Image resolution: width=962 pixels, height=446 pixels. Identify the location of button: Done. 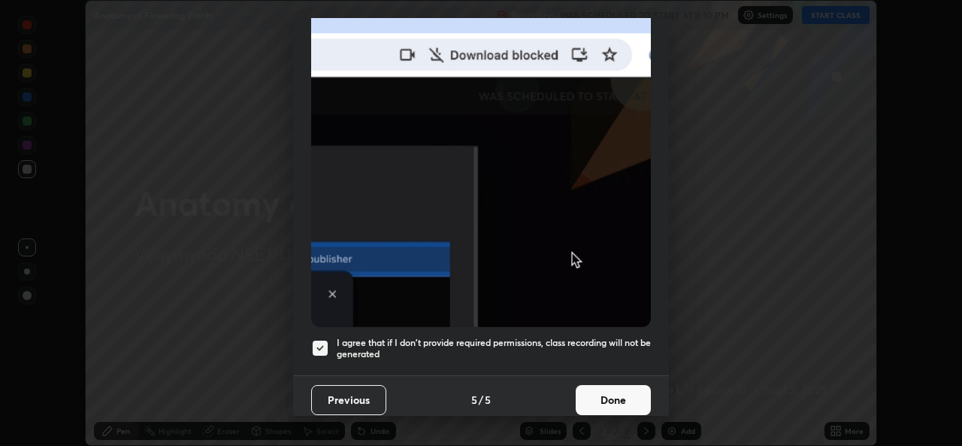
(613, 400).